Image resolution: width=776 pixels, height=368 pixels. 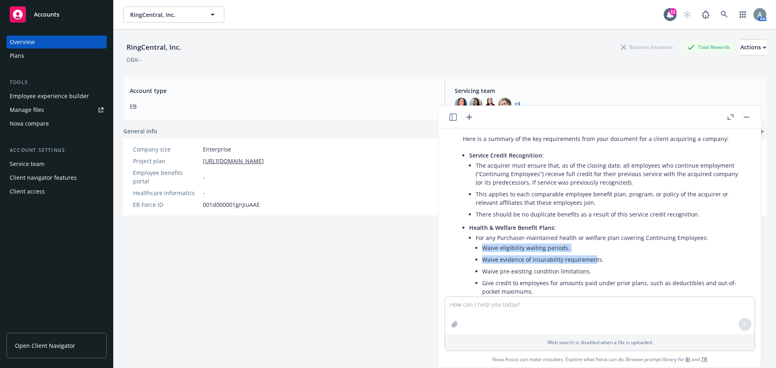 What do you see at coordinates (49, 96) in the screenshot?
I see `div: Employee experience builder` at bounding box center [49, 96].